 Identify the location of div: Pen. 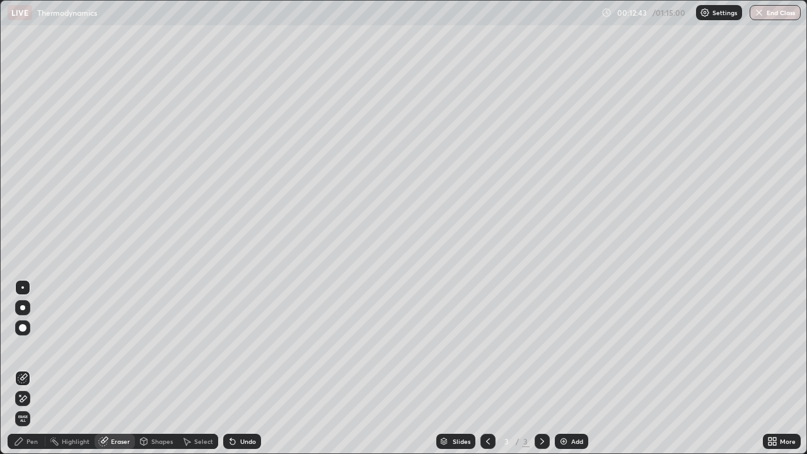
(32, 441).